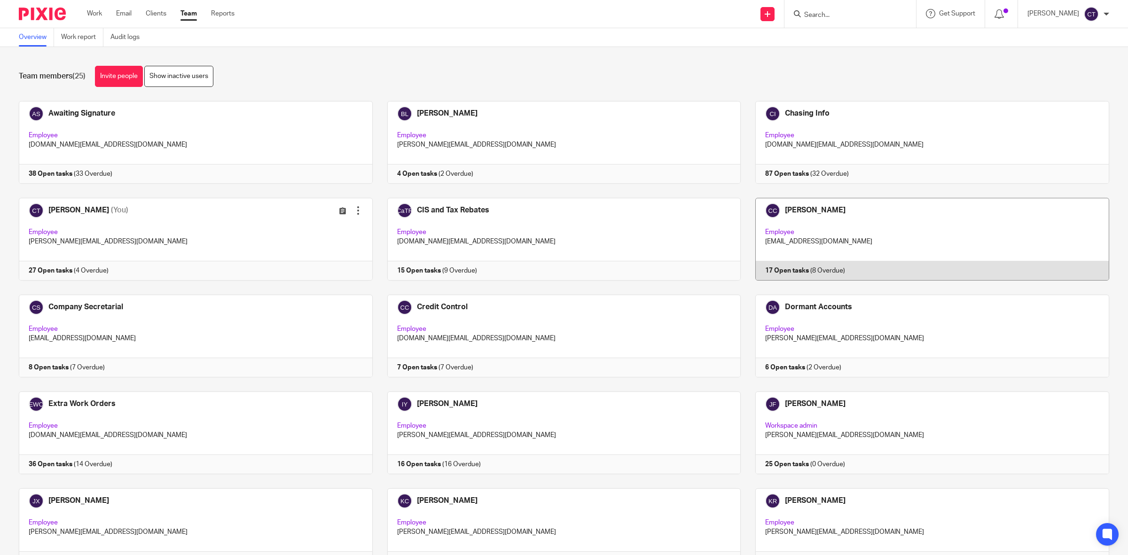  Describe the element at coordinates (156, 14) in the screenshot. I see `a: Clients` at that location.